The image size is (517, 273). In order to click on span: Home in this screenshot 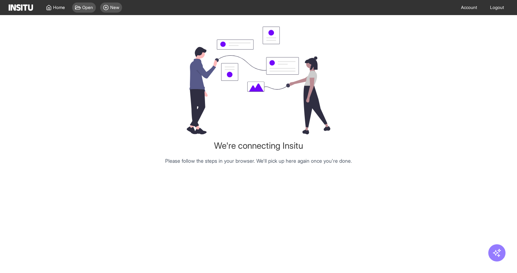, I will do `click(59, 8)`.